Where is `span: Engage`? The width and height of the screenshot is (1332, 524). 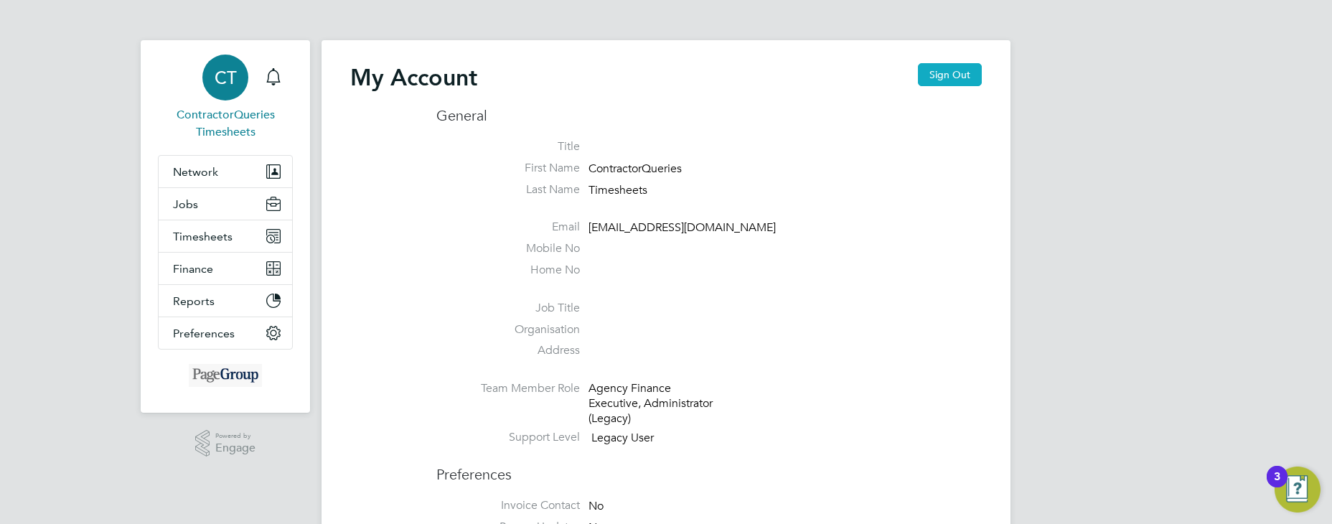
span: Engage is located at coordinates (235, 448).